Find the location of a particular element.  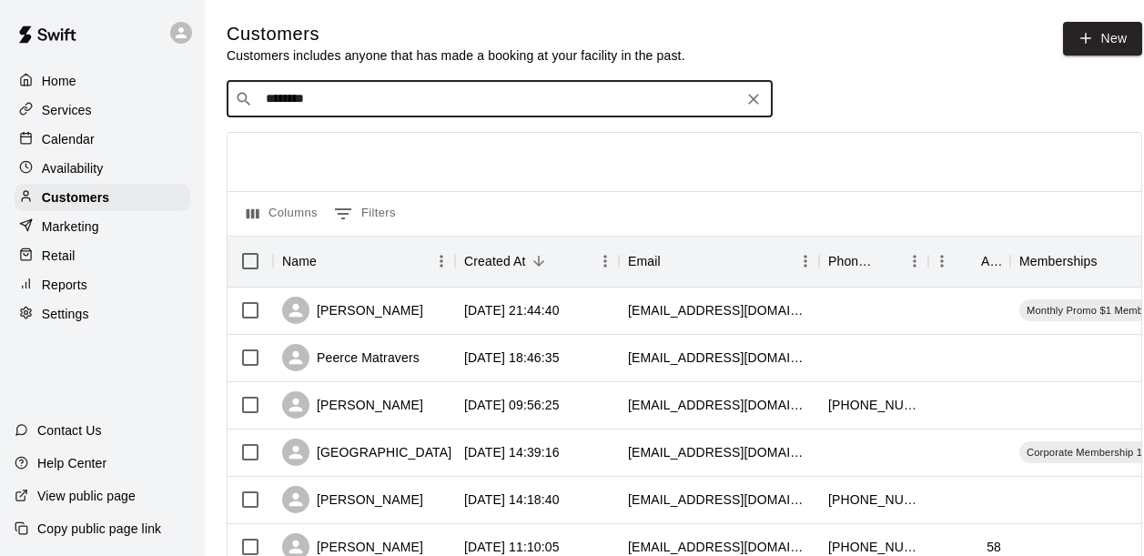

div: Reports is located at coordinates (102, 285).